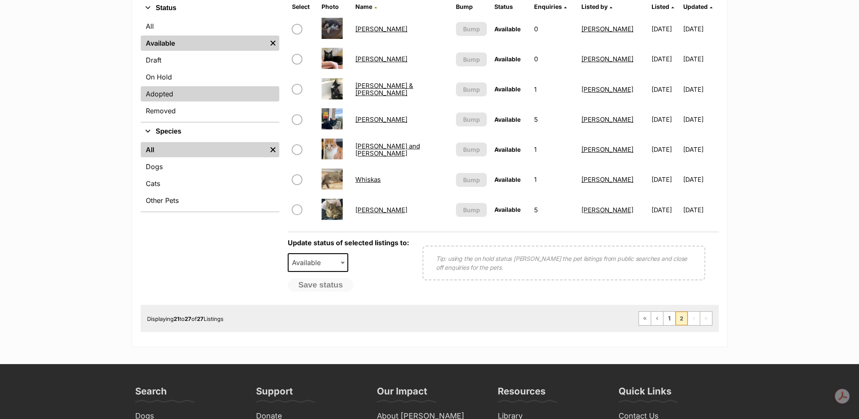 The width and height of the screenshot is (859, 419). What do you see at coordinates (698, 6) in the screenshot?
I see `a: Updated` at bounding box center [698, 6].